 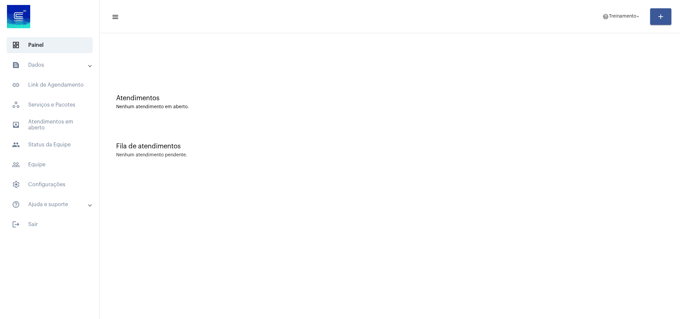 I want to click on img: d4669ae0-8c07-2337-4f67-34b0df7f5ae4.jpeg, so click(x=19, y=17).